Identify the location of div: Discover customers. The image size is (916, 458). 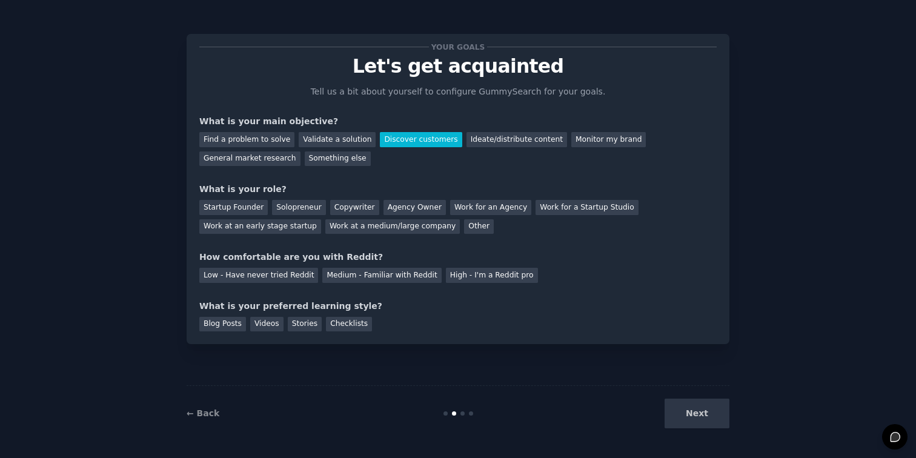
(421, 139).